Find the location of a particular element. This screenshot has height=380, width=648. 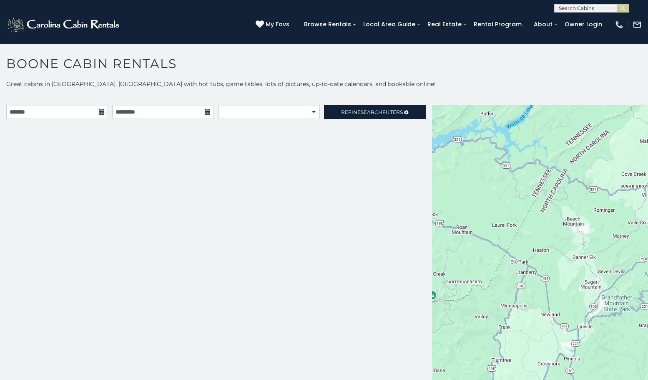

a: About is located at coordinates (543, 24).